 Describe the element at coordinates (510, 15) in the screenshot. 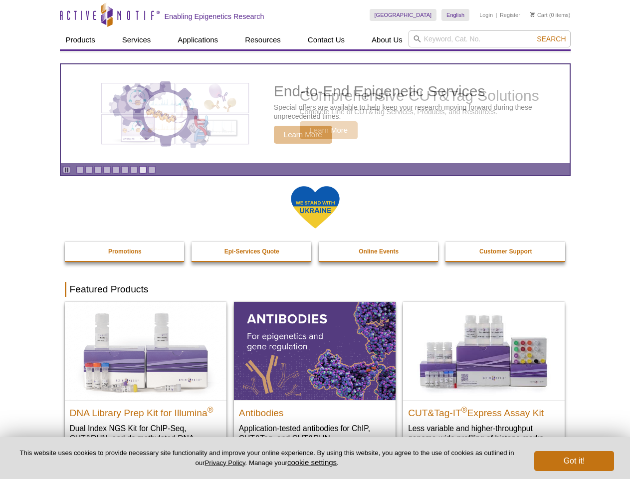

I see `a: Register` at that location.